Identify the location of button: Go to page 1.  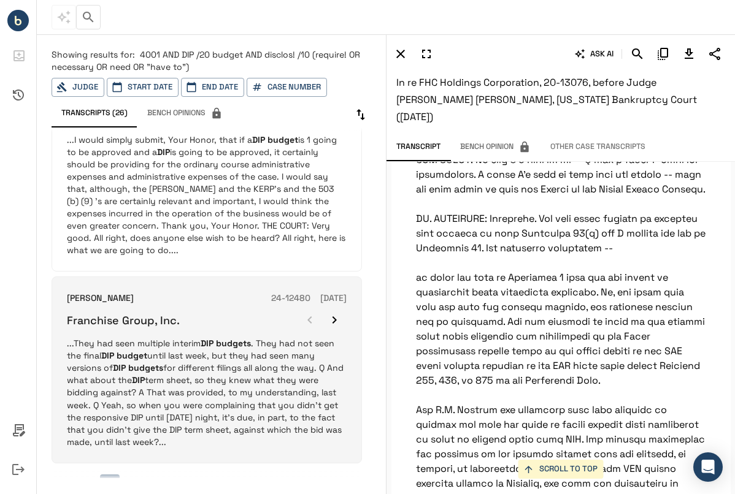
(86, 485).